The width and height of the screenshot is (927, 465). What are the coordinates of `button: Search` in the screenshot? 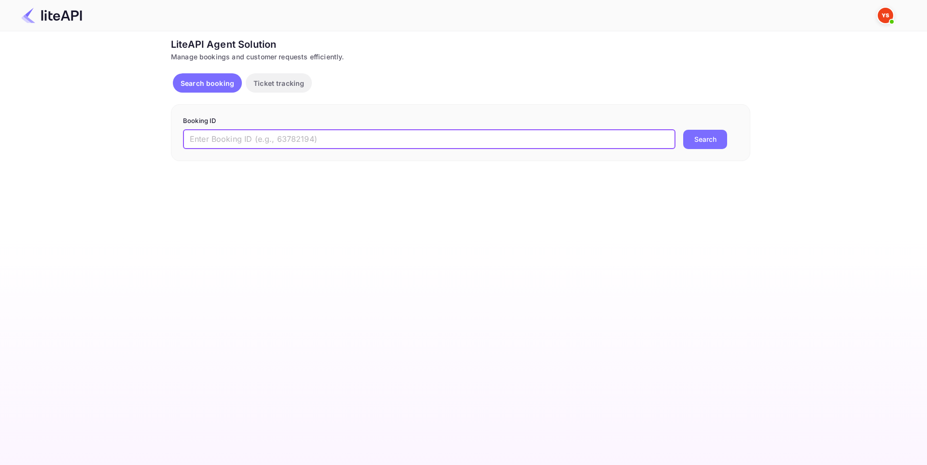 It's located at (705, 140).